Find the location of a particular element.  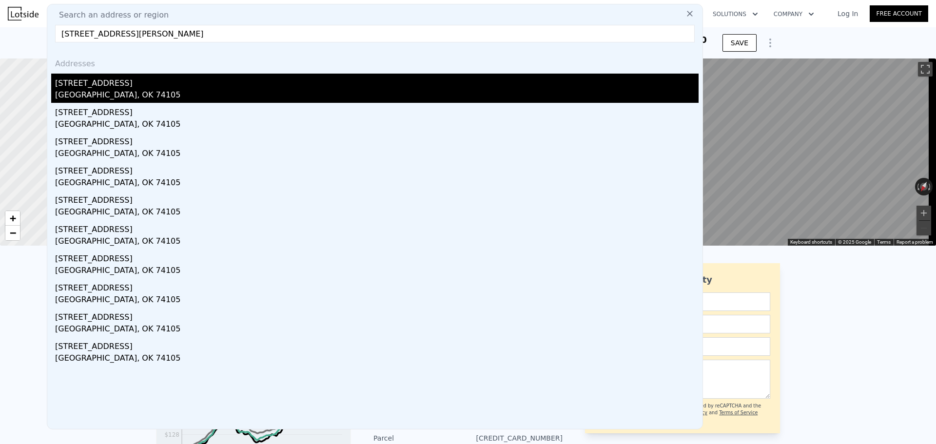

button: Toggle fullscreen view is located at coordinates (925, 69).